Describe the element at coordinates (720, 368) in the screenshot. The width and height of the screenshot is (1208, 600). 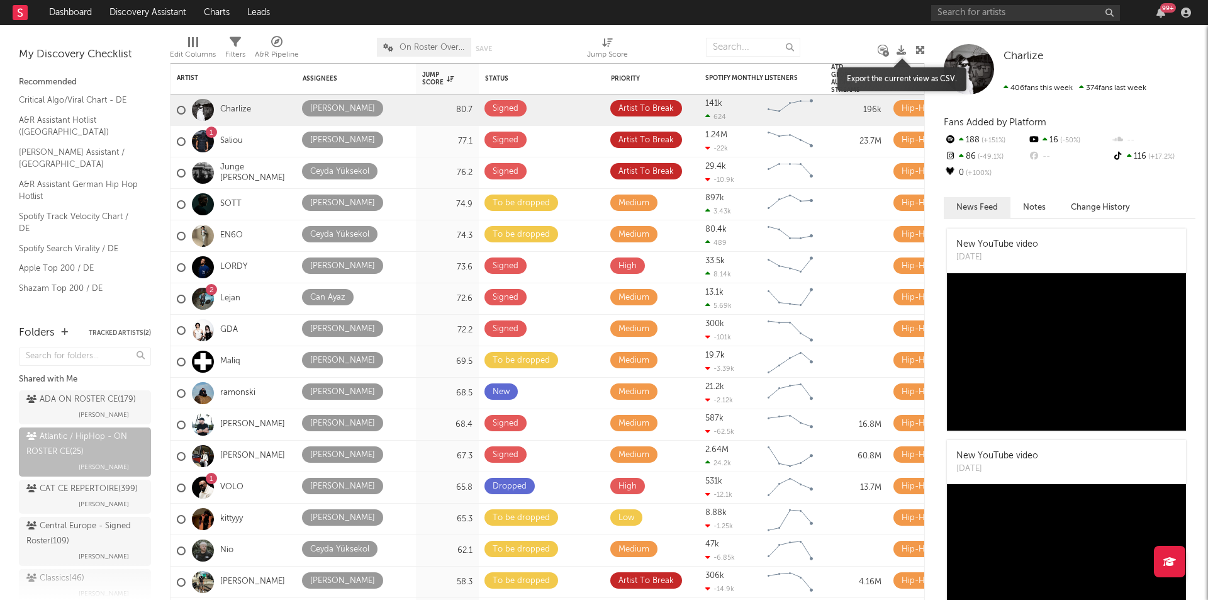
I see `div: -3.39k` at that location.